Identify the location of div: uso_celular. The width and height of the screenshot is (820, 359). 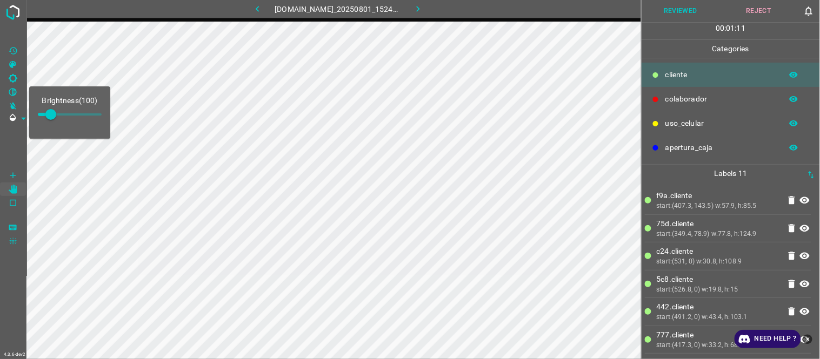
(731, 123).